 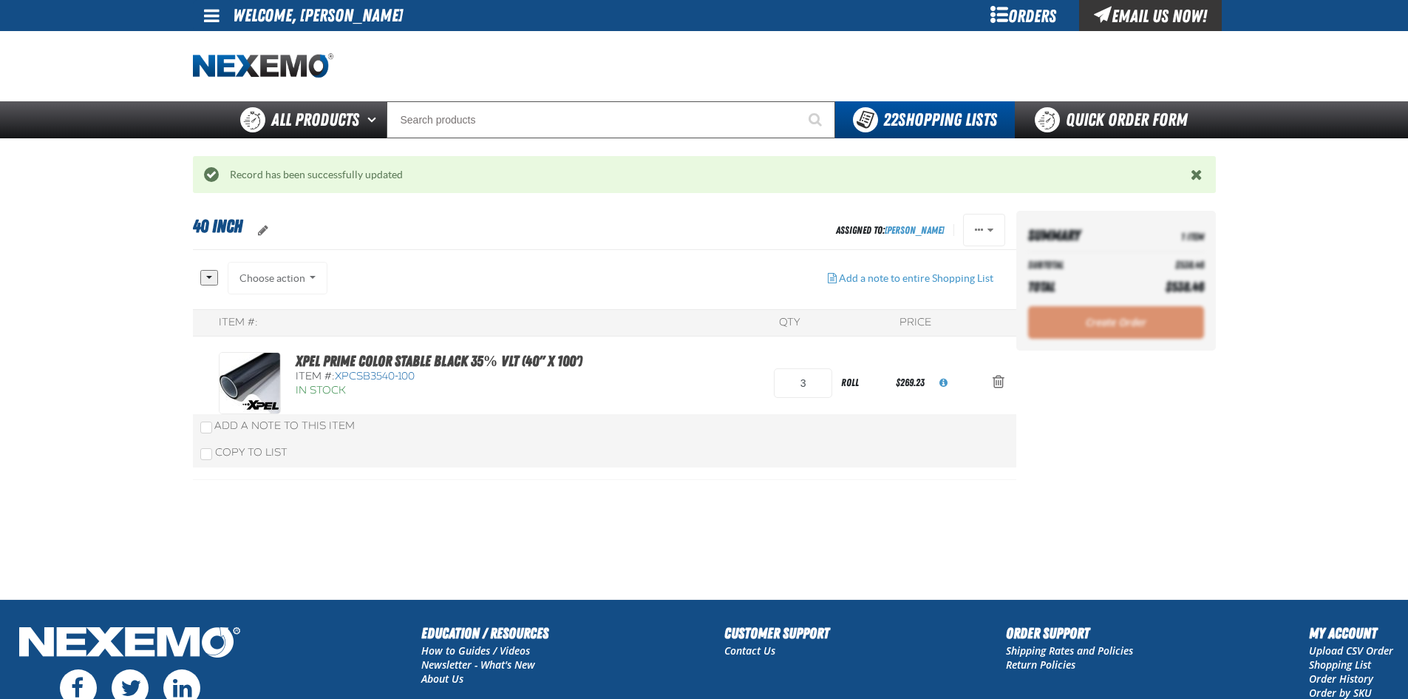 I want to click on a: Shopping List, so click(x=1340, y=664).